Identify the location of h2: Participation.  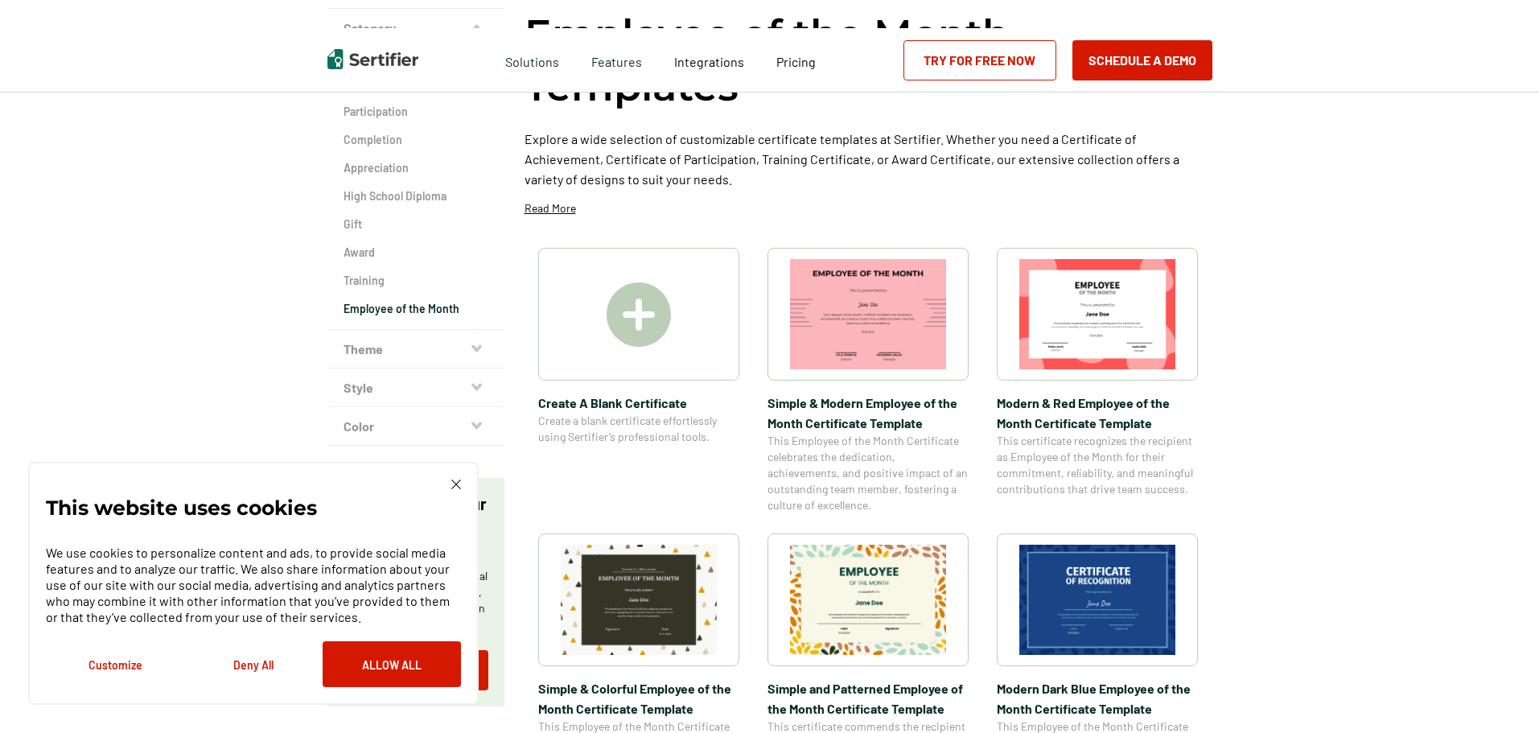
(416, 112).